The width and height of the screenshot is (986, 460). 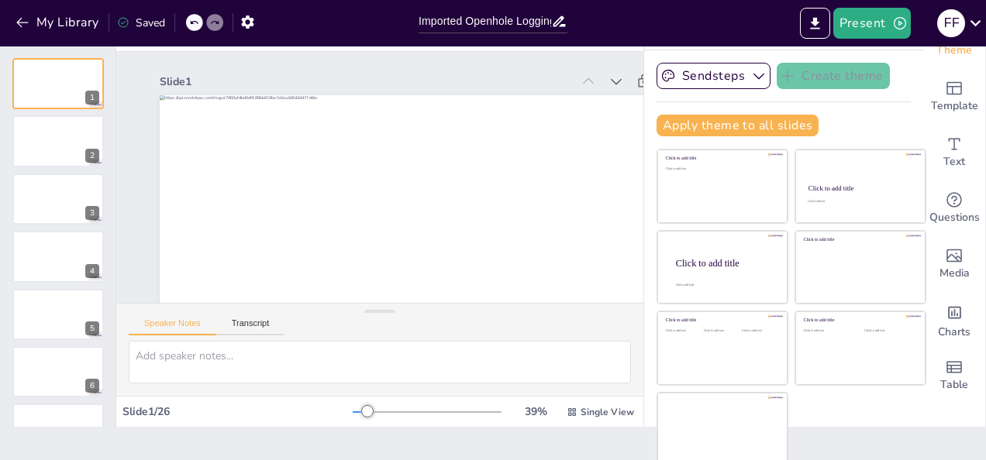 I want to click on div: Add ready made slides, so click(x=954, y=97).